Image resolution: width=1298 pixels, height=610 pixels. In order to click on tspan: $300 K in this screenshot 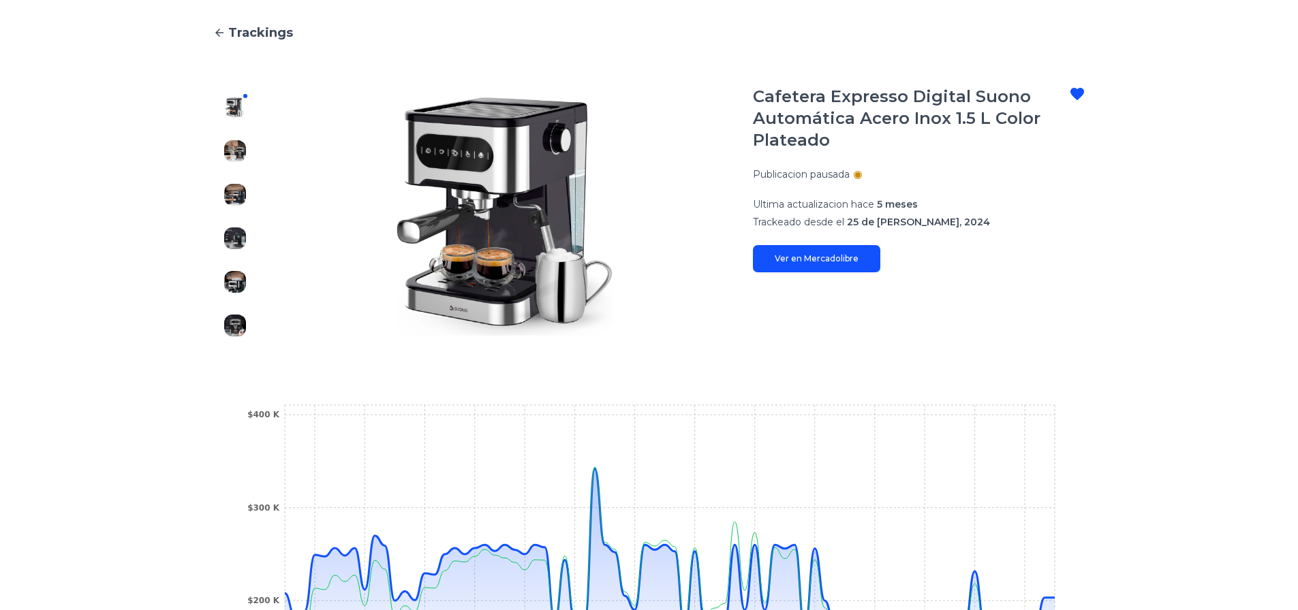, I will do `click(264, 508)`.